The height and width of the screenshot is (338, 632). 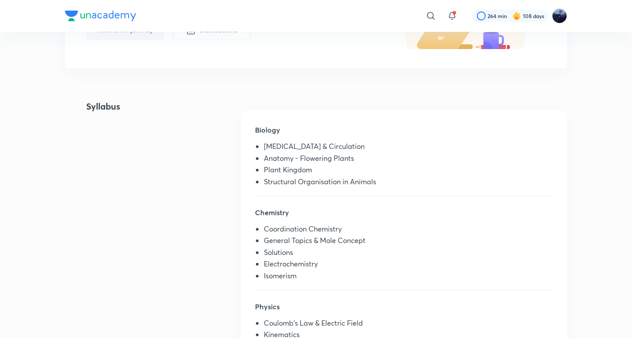 What do you see at coordinates (560, 16) in the screenshot?
I see `img: Kushagra Singh` at bounding box center [560, 16].